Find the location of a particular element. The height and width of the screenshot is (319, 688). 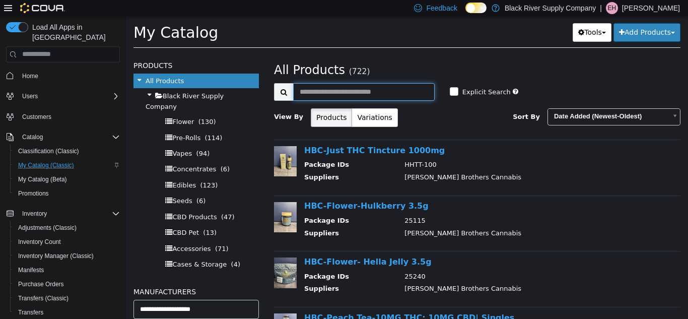

span: Pre-Rolls is located at coordinates (60, 121).